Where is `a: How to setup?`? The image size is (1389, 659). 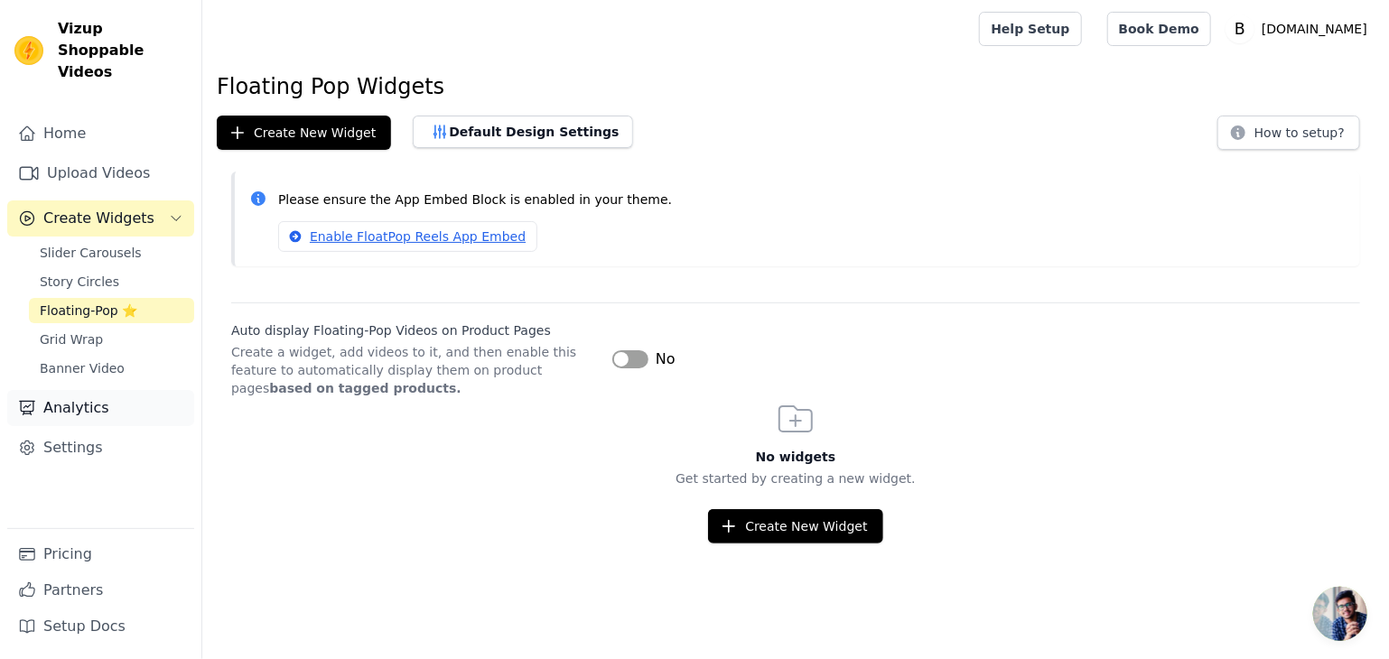
a: How to setup? is located at coordinates (1288, 136).